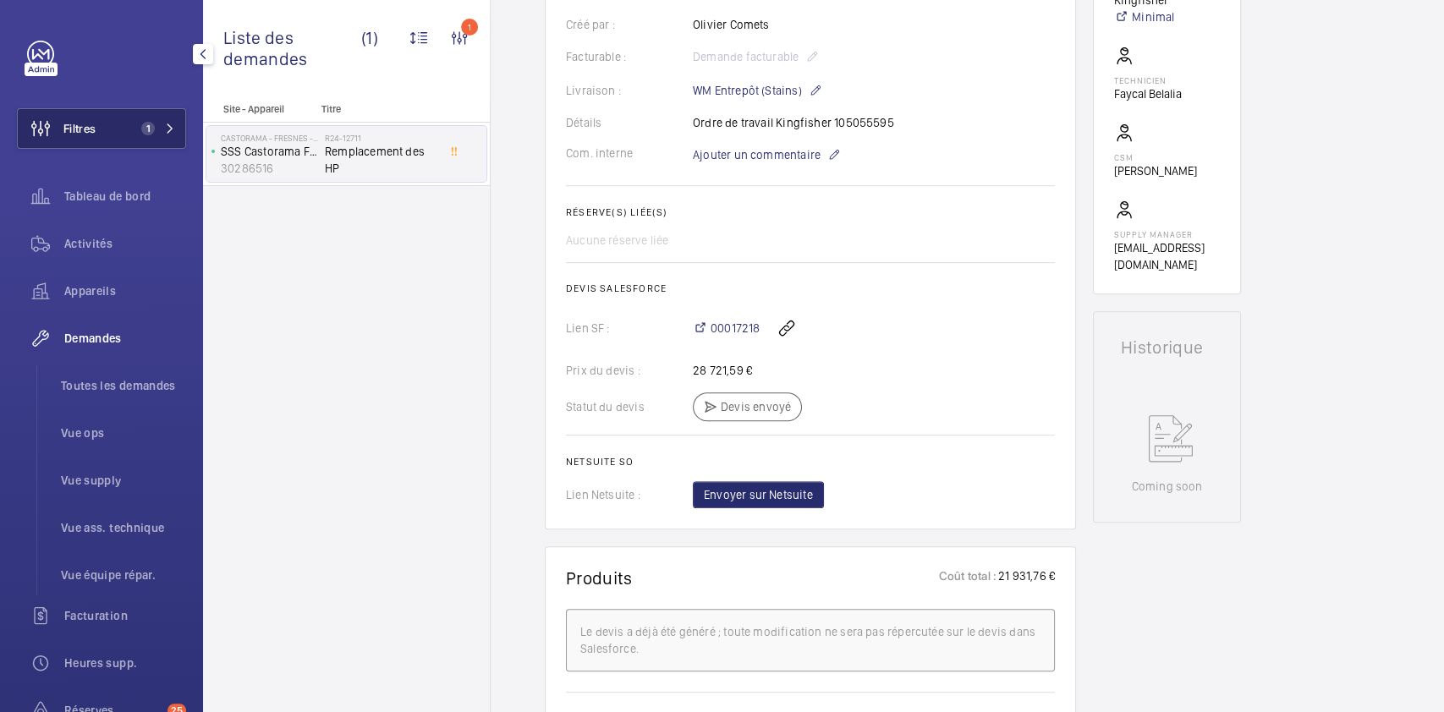 The height and width of the screenshot is (712, 1444). What do you see at coordinates (1148, 80) in the screenshot?
I see `p: Technicien` at bounding box center [1148, 80].